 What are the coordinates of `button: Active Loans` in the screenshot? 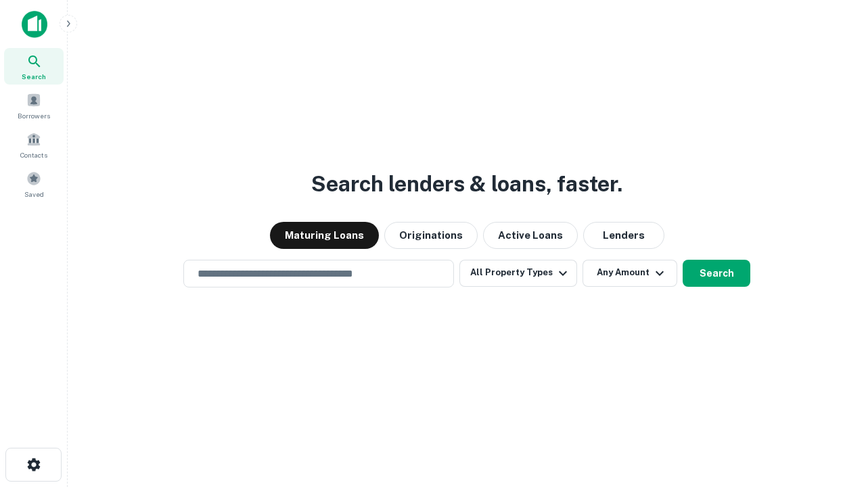 It's located at (530, 235).